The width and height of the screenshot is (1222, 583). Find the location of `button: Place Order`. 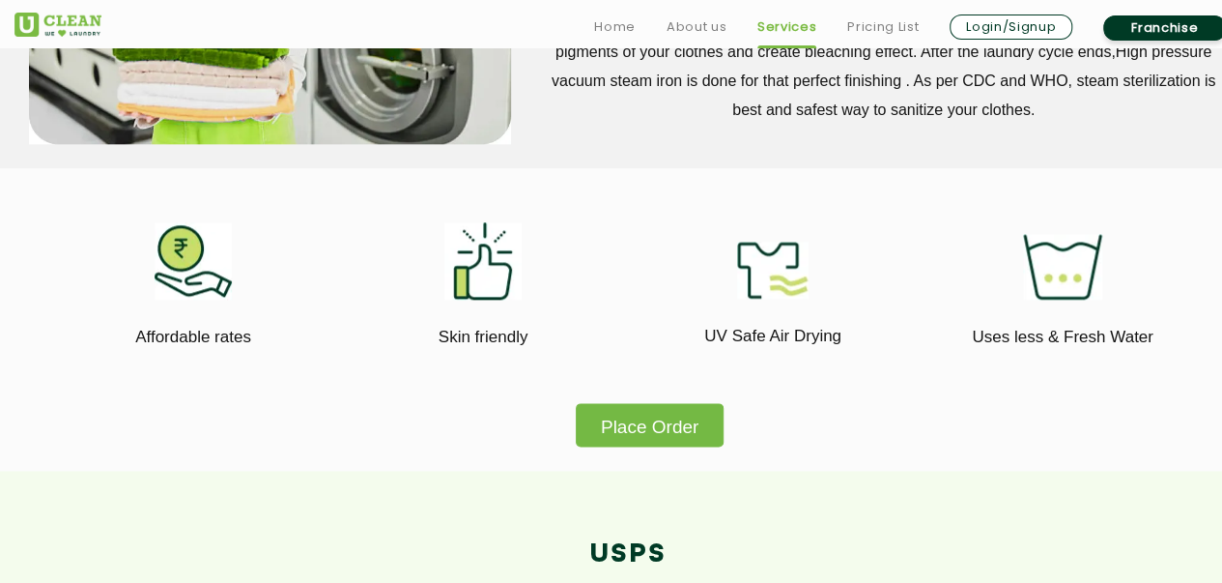

button: Place Order is located at coordinates (649, 424).